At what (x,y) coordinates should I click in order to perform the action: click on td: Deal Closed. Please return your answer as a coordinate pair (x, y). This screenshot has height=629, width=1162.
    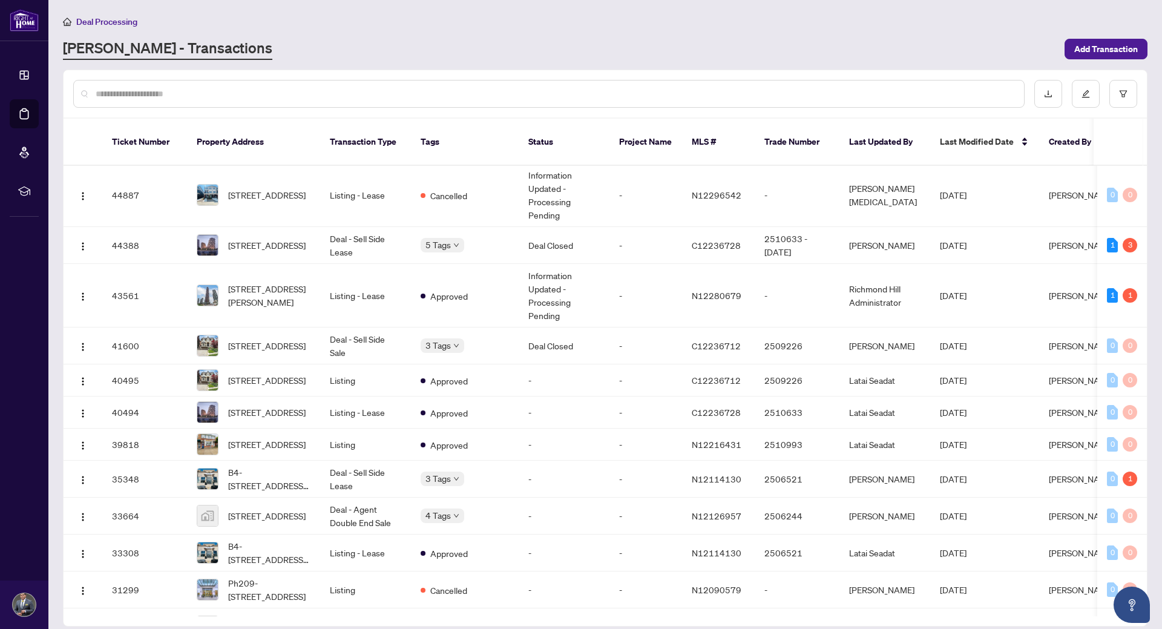
    Looking at the image, I should click on (564, 245).